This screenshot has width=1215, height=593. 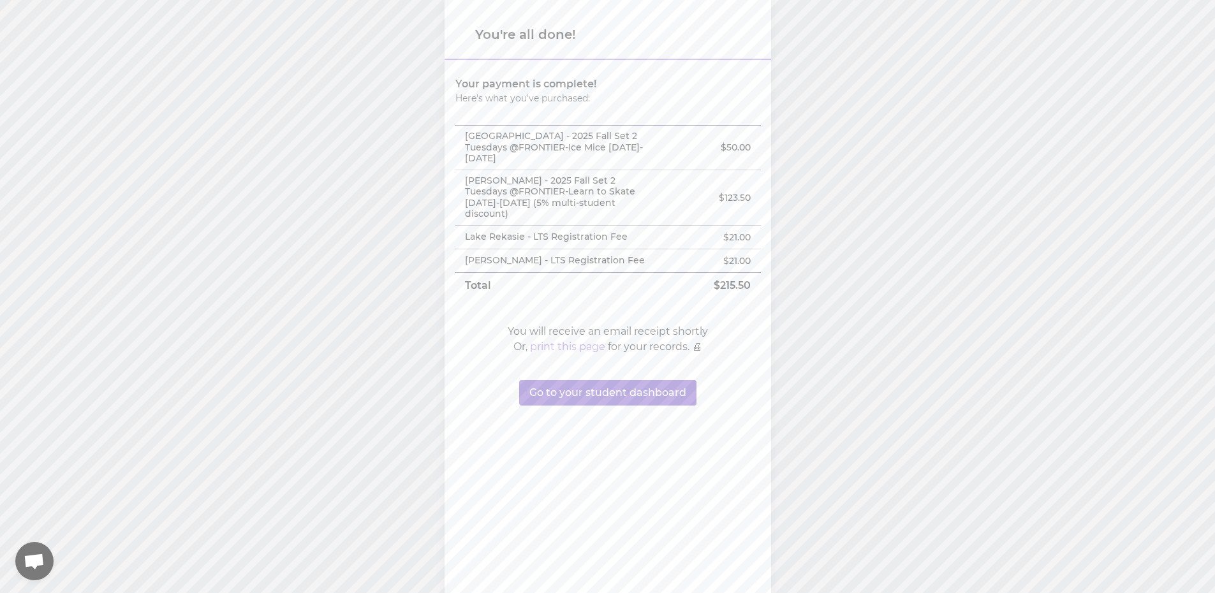 What do you see at coordinates (608, 34) in the screenshot?
I see `h1: You're all done!` at bounding box center [608, 34].